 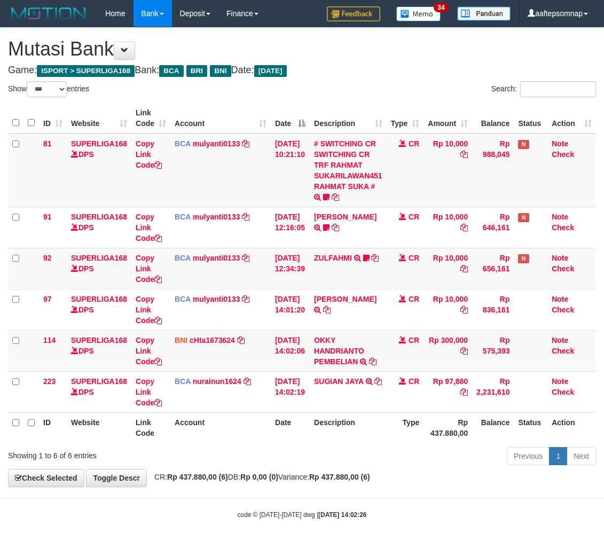 What do you see at coordinates (348, 118) in the screenshot?
I see `th: Description: activate to sort column ascending` at bounding box center [348, 118].